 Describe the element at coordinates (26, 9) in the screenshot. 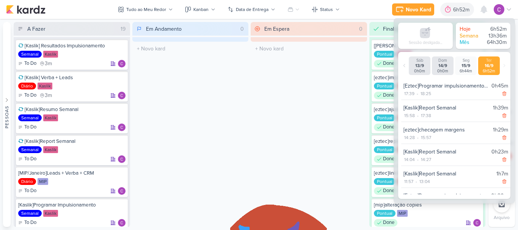

I see `img: kardz.app` at that location.